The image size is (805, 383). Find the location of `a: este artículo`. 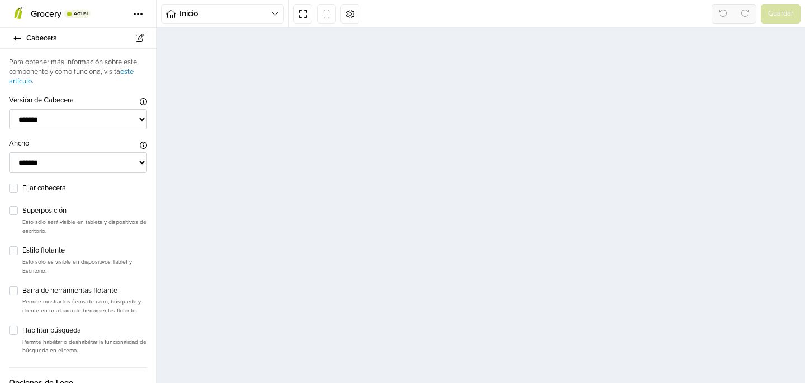

a: este artículo is located at coordinates (71, 76).